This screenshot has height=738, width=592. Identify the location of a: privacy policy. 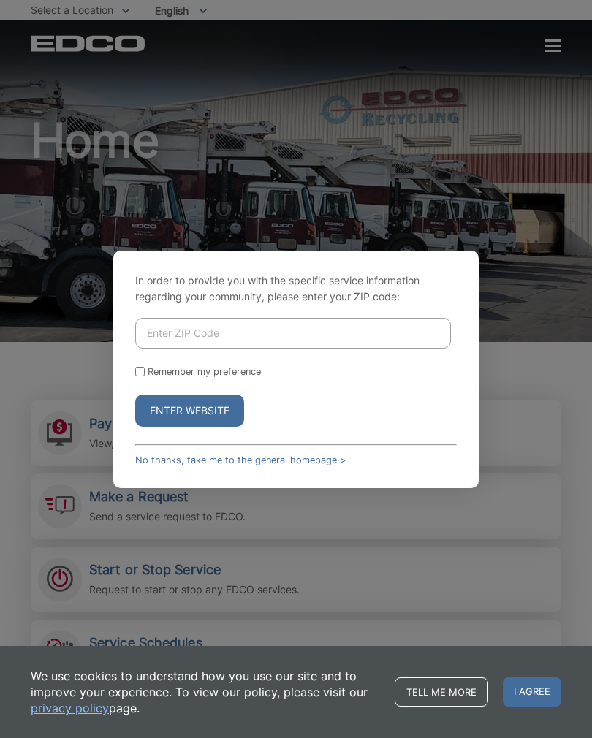
(69, 708).